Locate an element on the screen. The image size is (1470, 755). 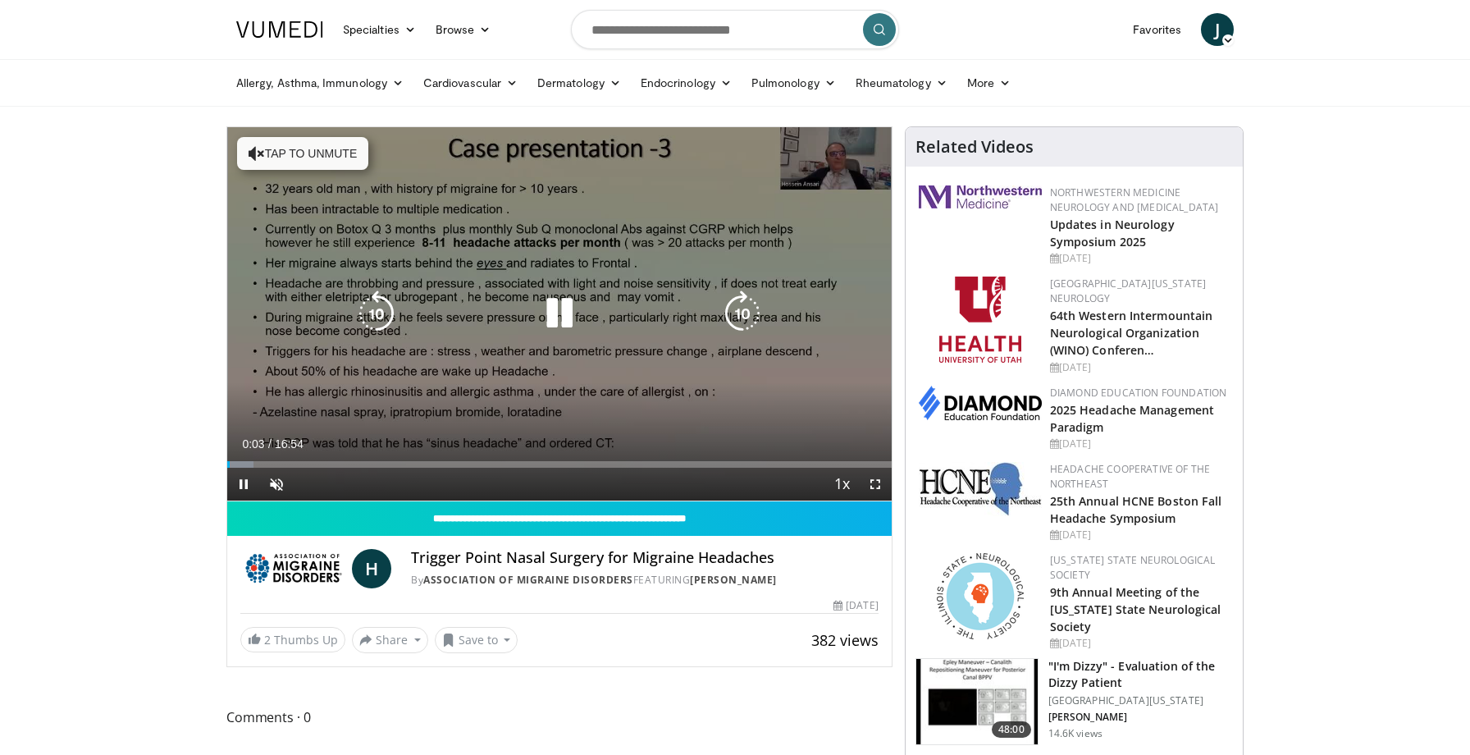
div: By FEATURING is located at coordinates (645, 580).